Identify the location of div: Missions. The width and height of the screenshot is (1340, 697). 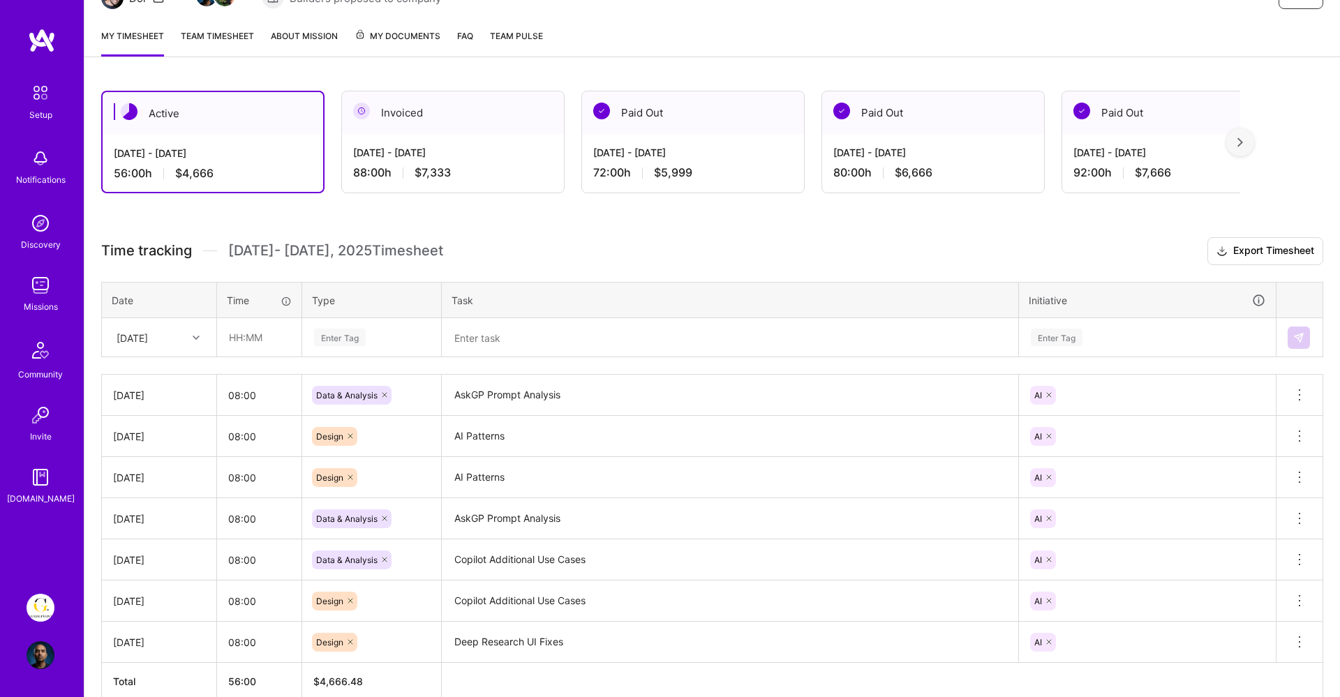
(40, 306).